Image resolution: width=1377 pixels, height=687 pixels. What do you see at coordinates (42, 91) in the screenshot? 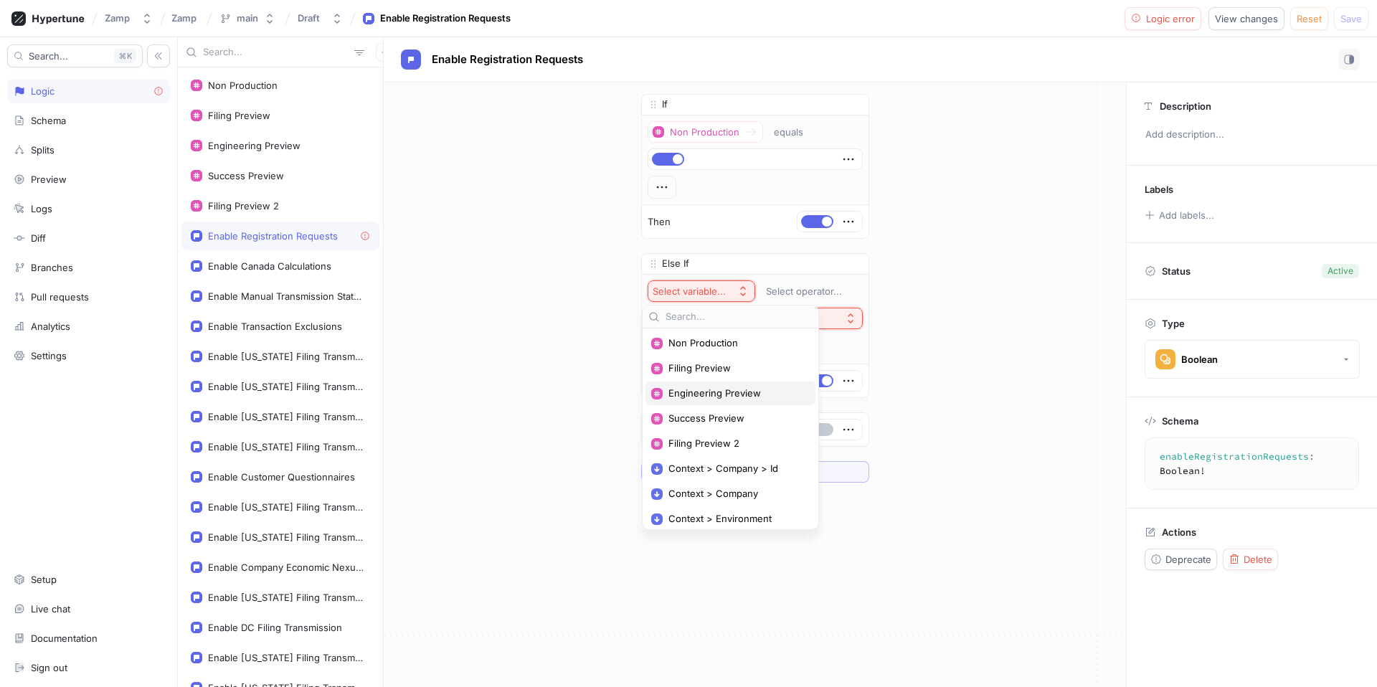
I see `div: Logic` at bounding box center [42, 91].